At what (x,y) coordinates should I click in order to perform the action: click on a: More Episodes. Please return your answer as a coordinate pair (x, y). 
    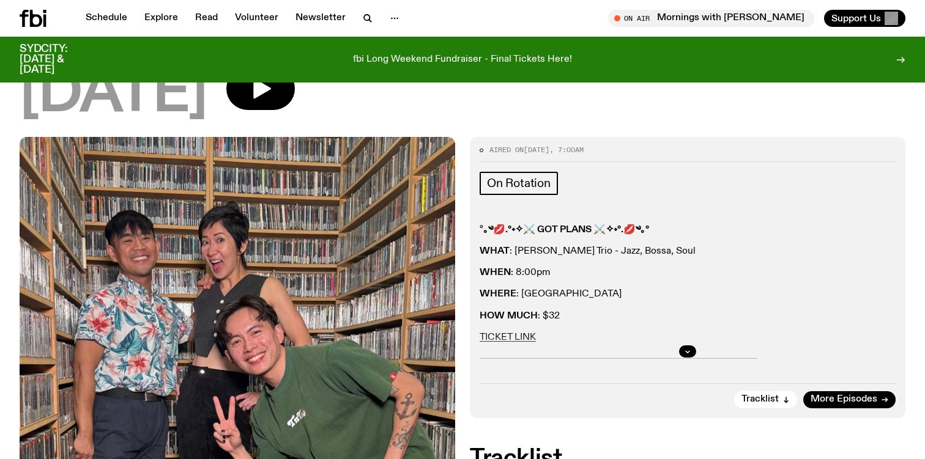
    Looking at the image, I should click on (849, 400).